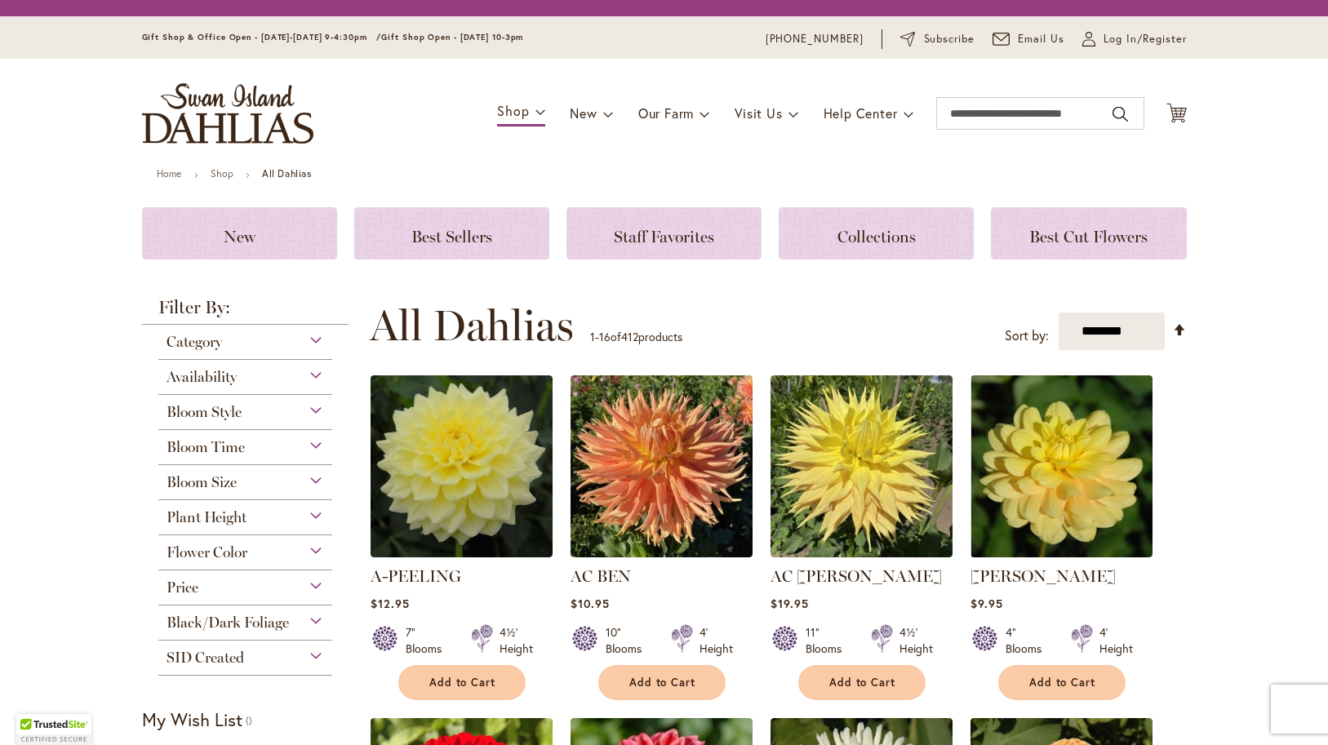 The width and height of the screenshot is (1328, 745). I want to click on span: Staff Favorites, so click(663, 237).